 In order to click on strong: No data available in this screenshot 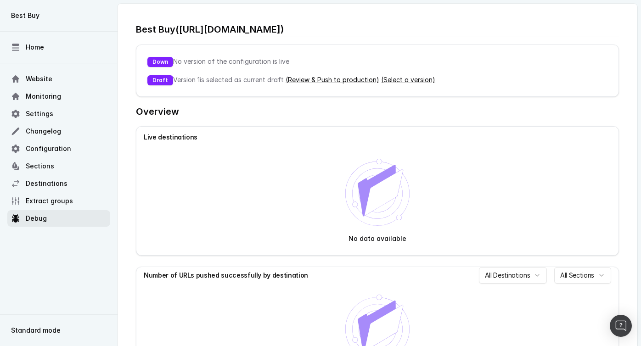, I will do `click(377, 238)`.